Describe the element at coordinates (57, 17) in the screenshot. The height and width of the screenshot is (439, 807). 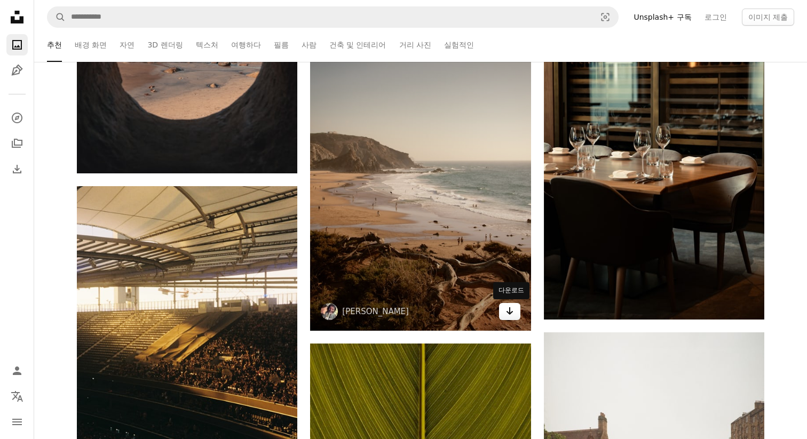
I see `button: Unsplash 검색` at that location.